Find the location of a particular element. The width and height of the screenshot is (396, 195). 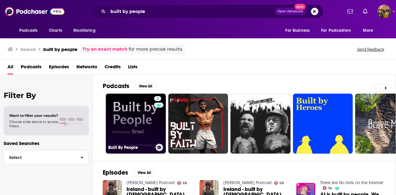

span: New is located at coordinates (300, 7).